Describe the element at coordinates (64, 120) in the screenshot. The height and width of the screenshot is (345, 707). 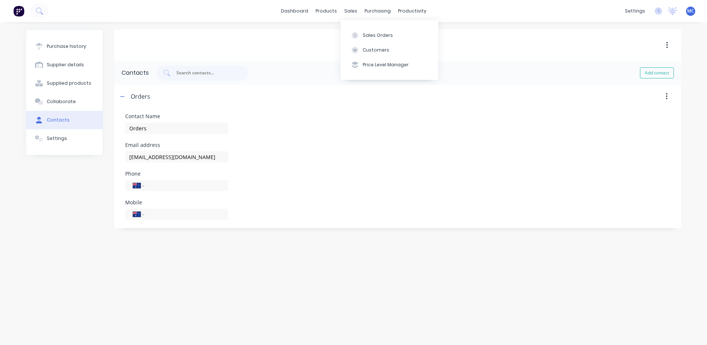
I see `button: Contacts` at that location.